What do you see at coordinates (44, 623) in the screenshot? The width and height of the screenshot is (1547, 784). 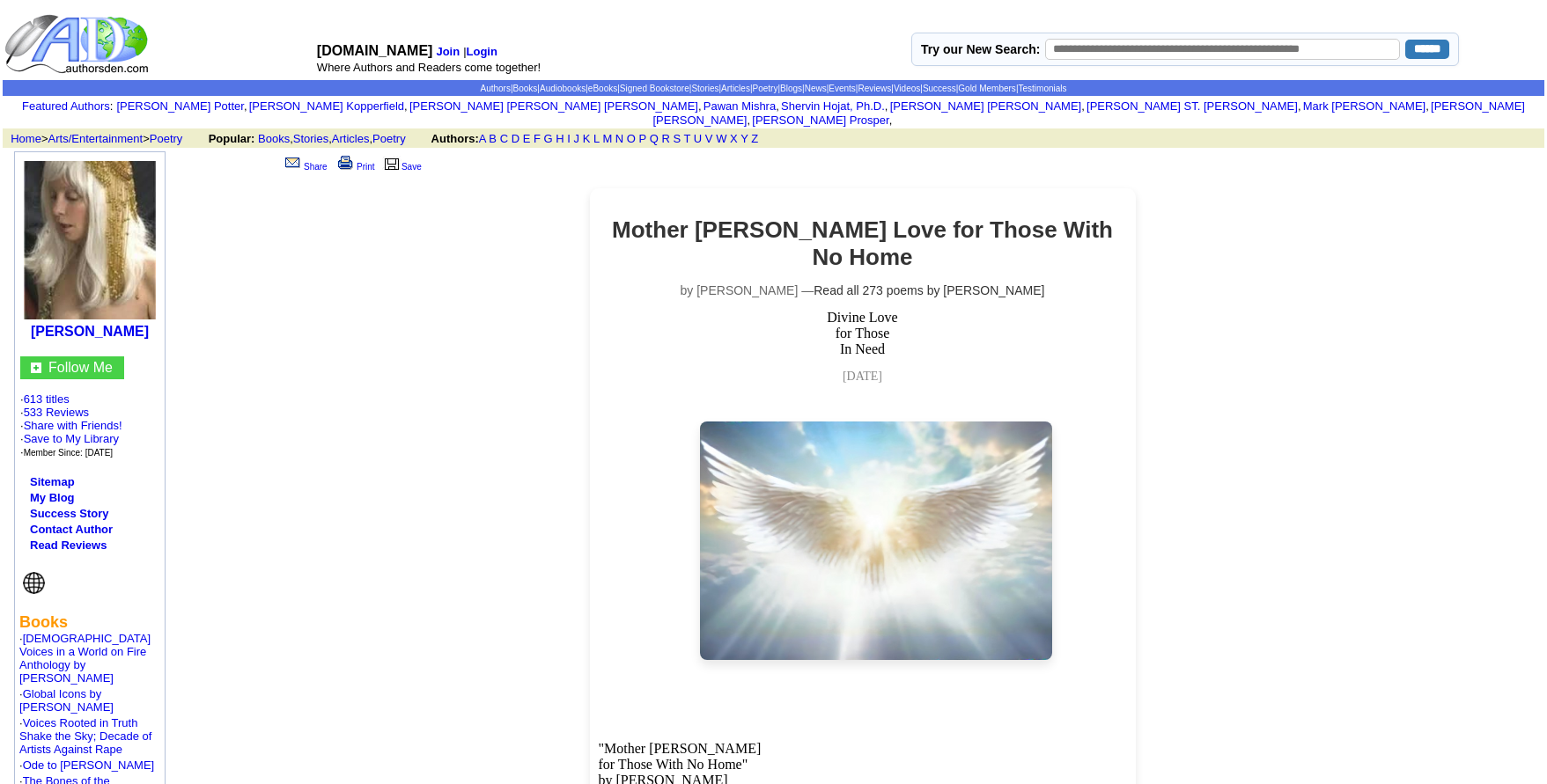 I see `b: Books` at bounding box center [44, 623].